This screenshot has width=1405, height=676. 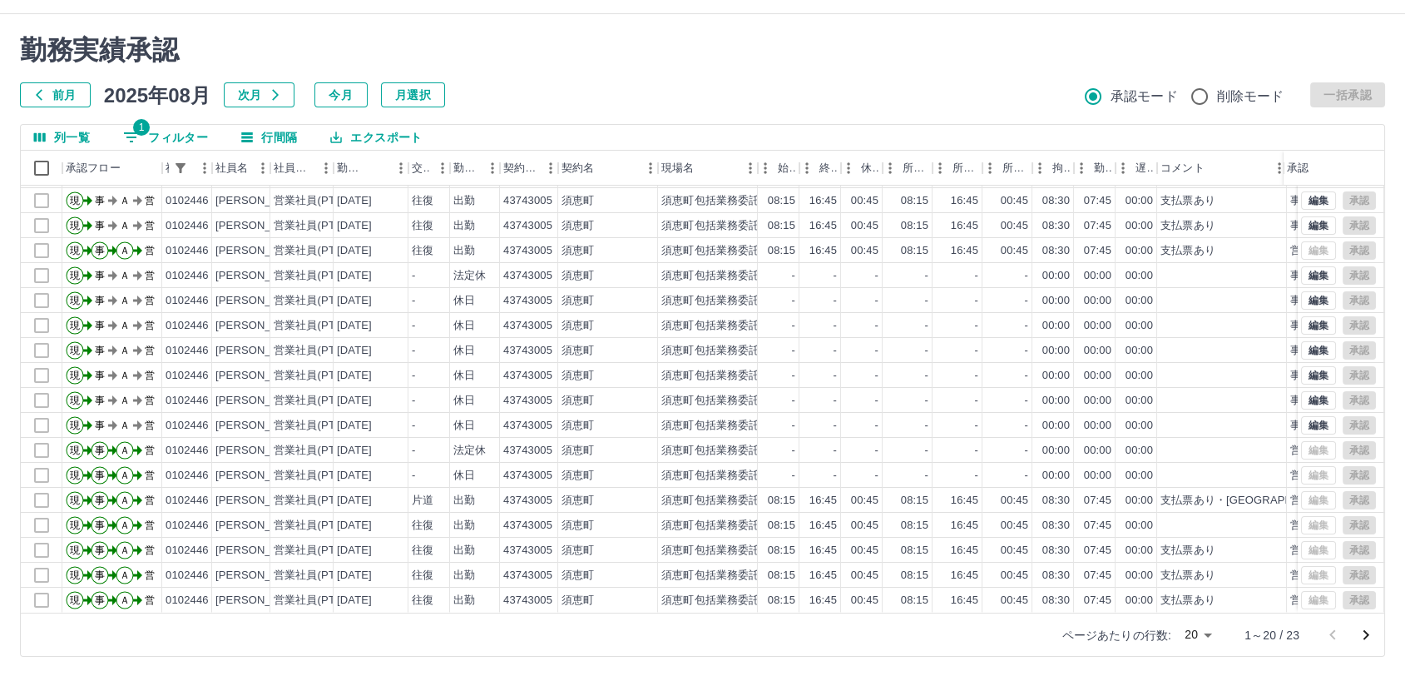 I want to click on div: 出勤, so click(x=464, y=225).